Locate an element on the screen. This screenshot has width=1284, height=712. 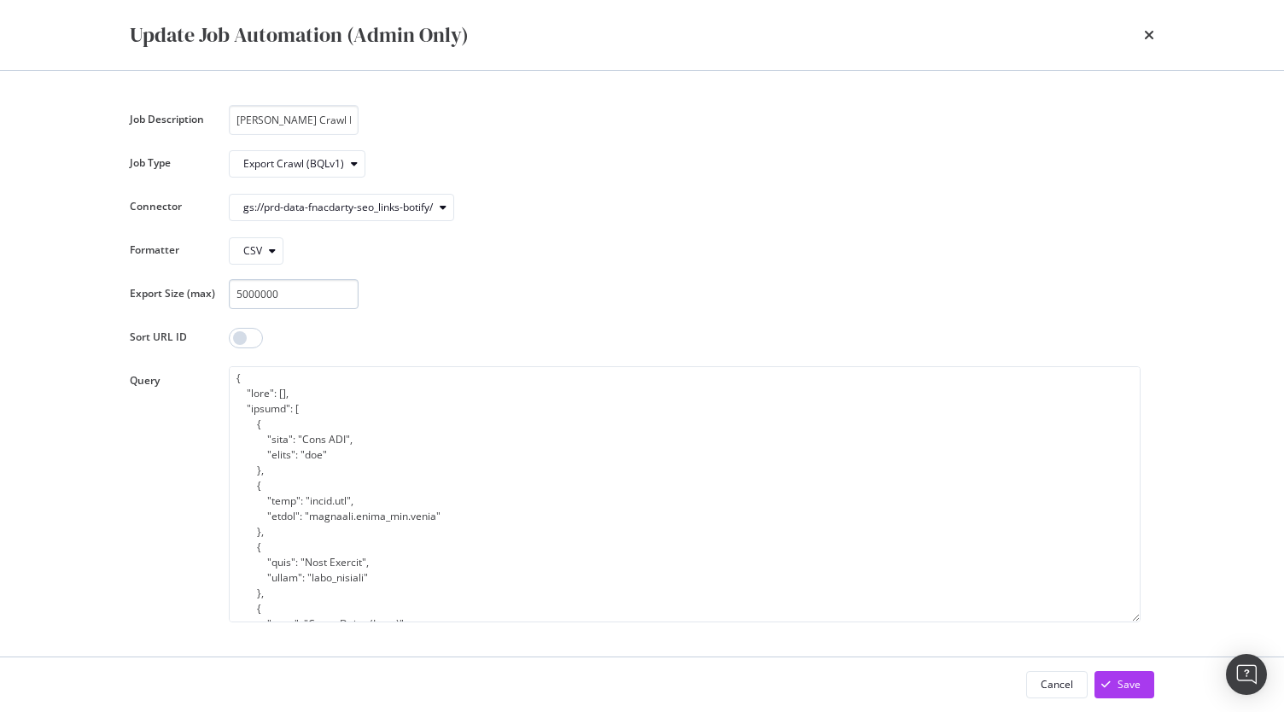
label: Formatter is located at coordinates (172, 252).